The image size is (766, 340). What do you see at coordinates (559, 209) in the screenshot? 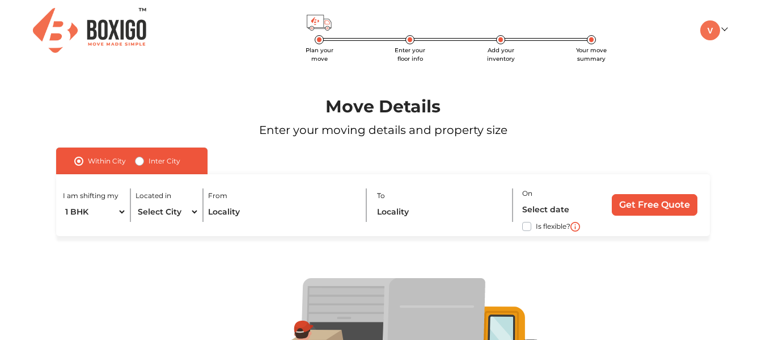
I see `input: Select date` at bounding box center [559, 209].